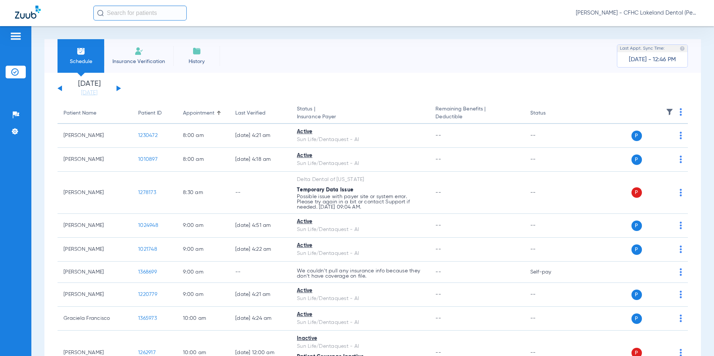 This screenshot has height=356, width=714. What do you see at coordinates (360, 114) in the screenshot?
I see `th: Status |` at bounding box center [360, 114].